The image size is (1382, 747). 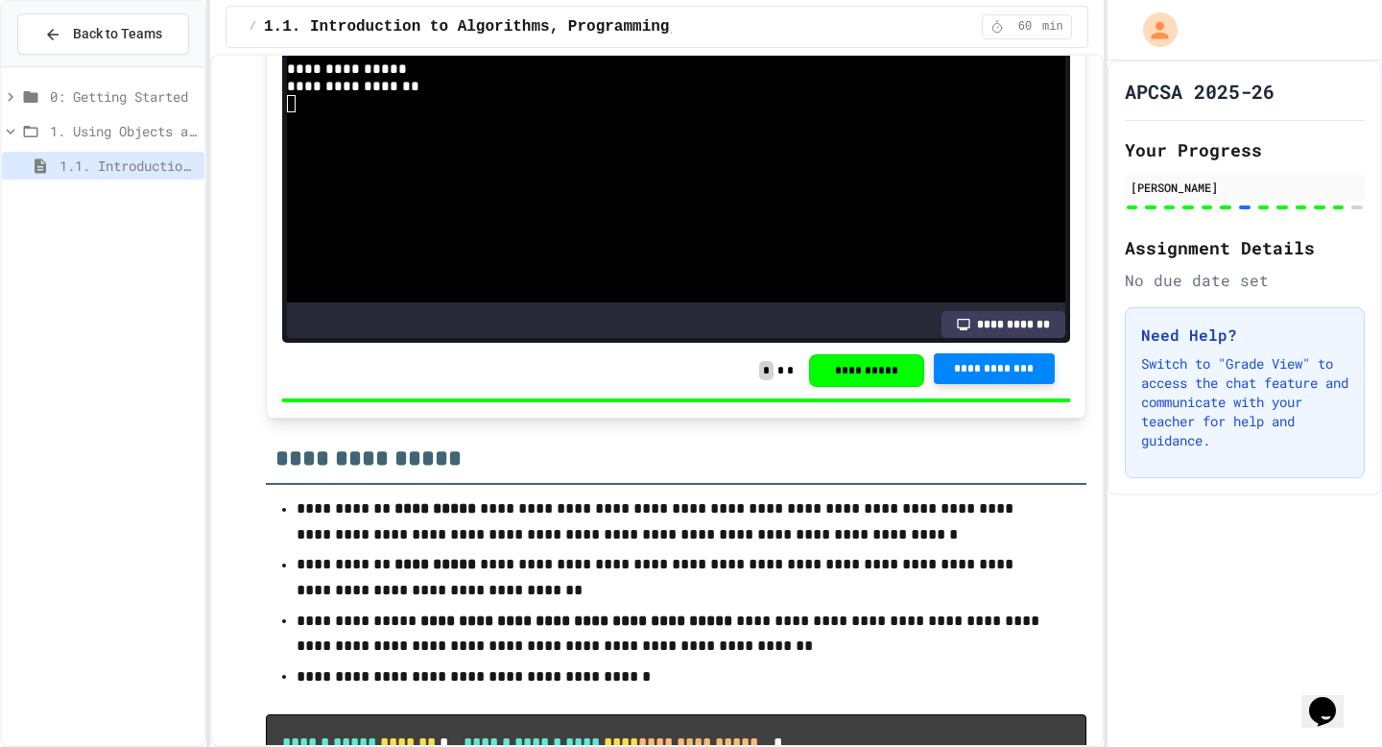 I want to click on h2: Assignment Details, so click(x=1245, y=248).